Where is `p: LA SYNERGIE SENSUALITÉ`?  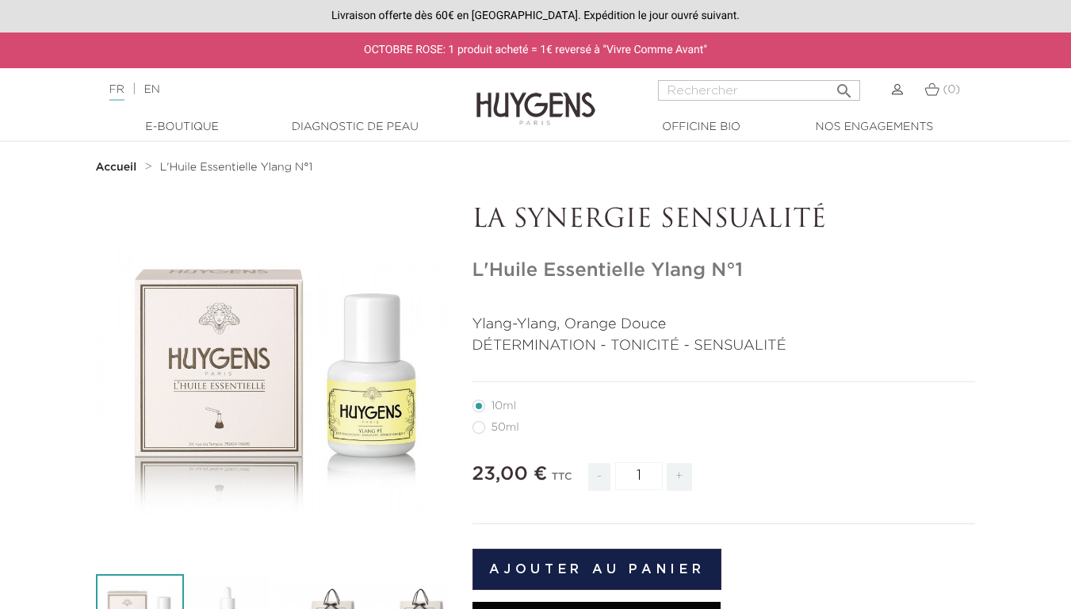
p: LA SYNERGIE SENSUALITÉ is located at coordinates (724, 220).